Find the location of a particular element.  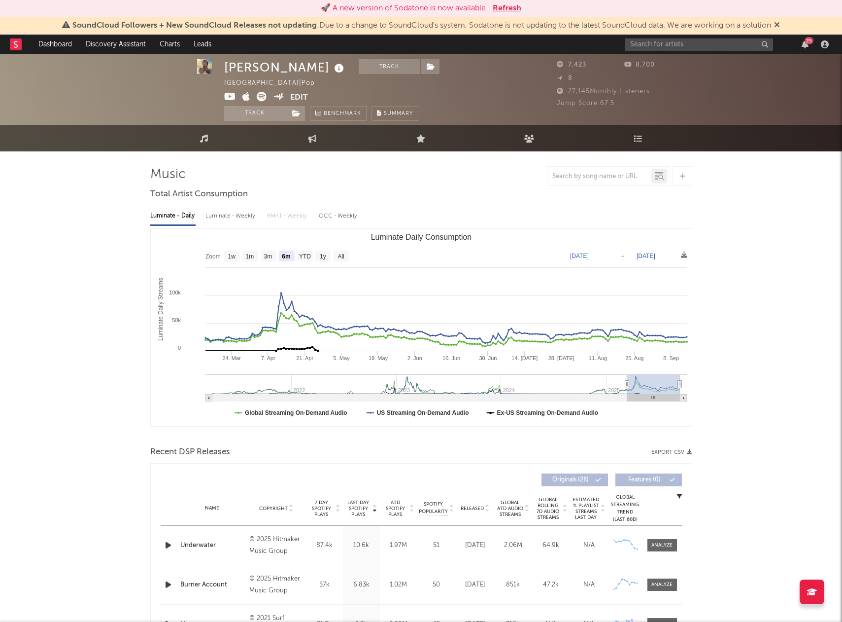

a: Underwater is located at coordinates (212, 545).